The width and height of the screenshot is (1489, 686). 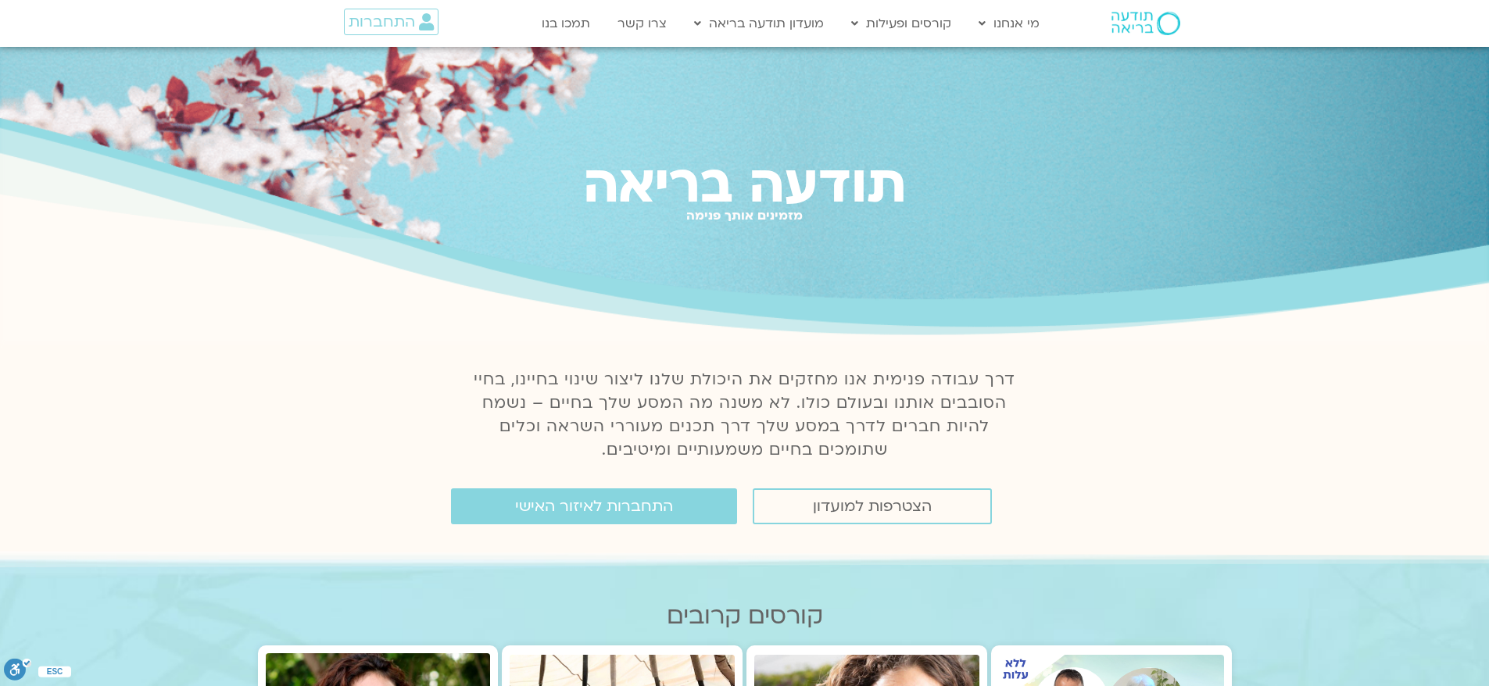 What do you see at coordinates (594, 507) in the screenshot?
I see `span: התחברות לאיזור האישי` at bounding box center [594, 507].